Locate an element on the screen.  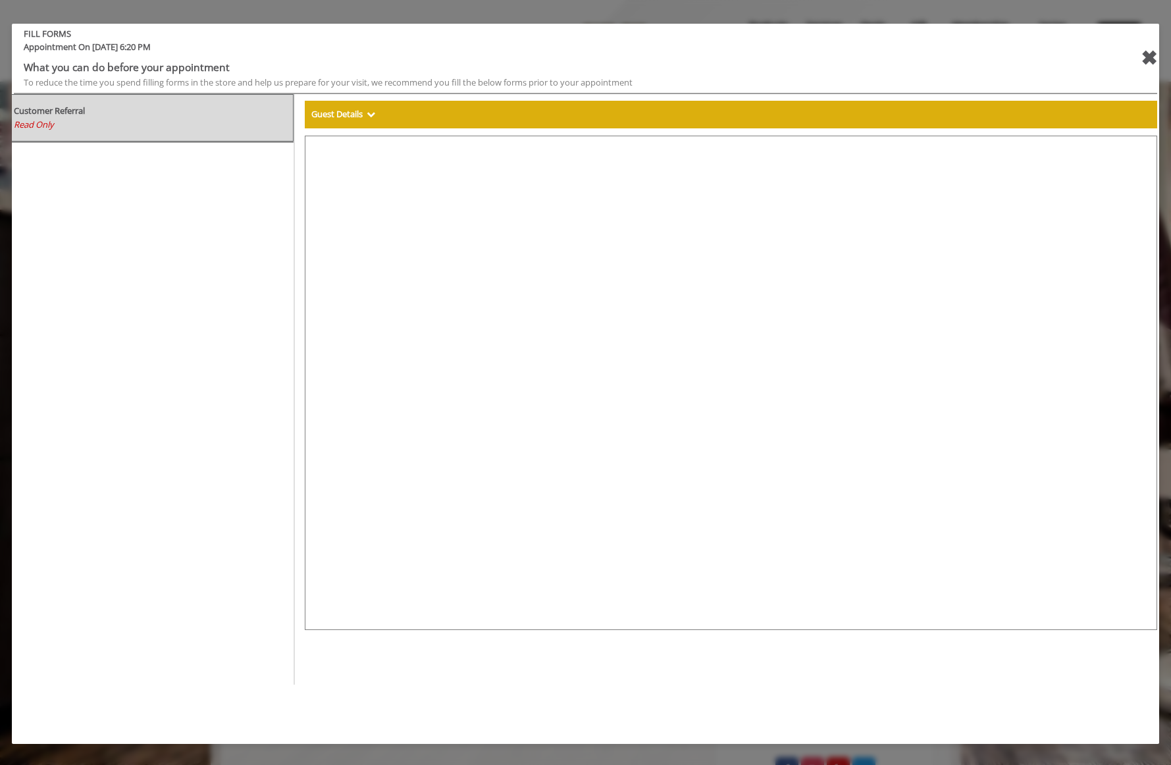
b: Customer Referral is located at coordinates (49, 111).